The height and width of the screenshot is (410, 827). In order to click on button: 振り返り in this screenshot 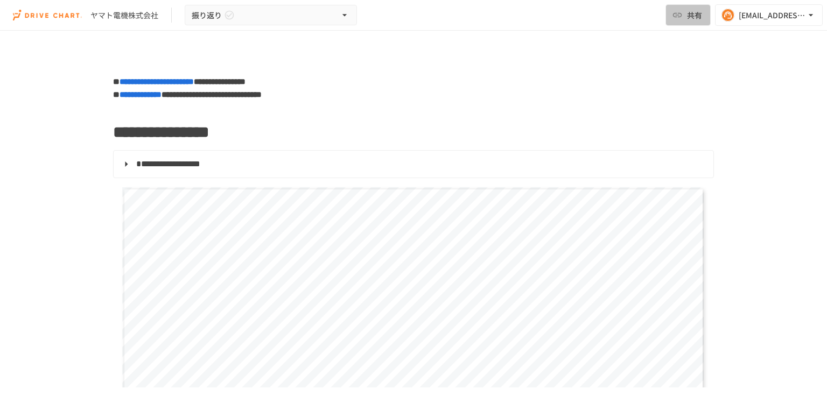, I will do `click(271, 15)`.